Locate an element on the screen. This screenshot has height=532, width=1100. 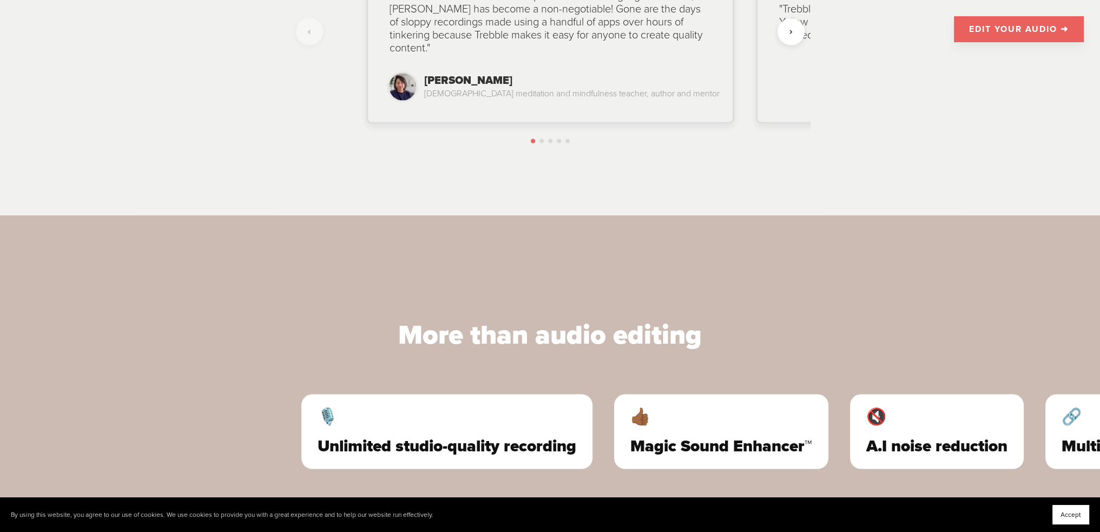
span: Accept is located at coordinates (1071, 515).